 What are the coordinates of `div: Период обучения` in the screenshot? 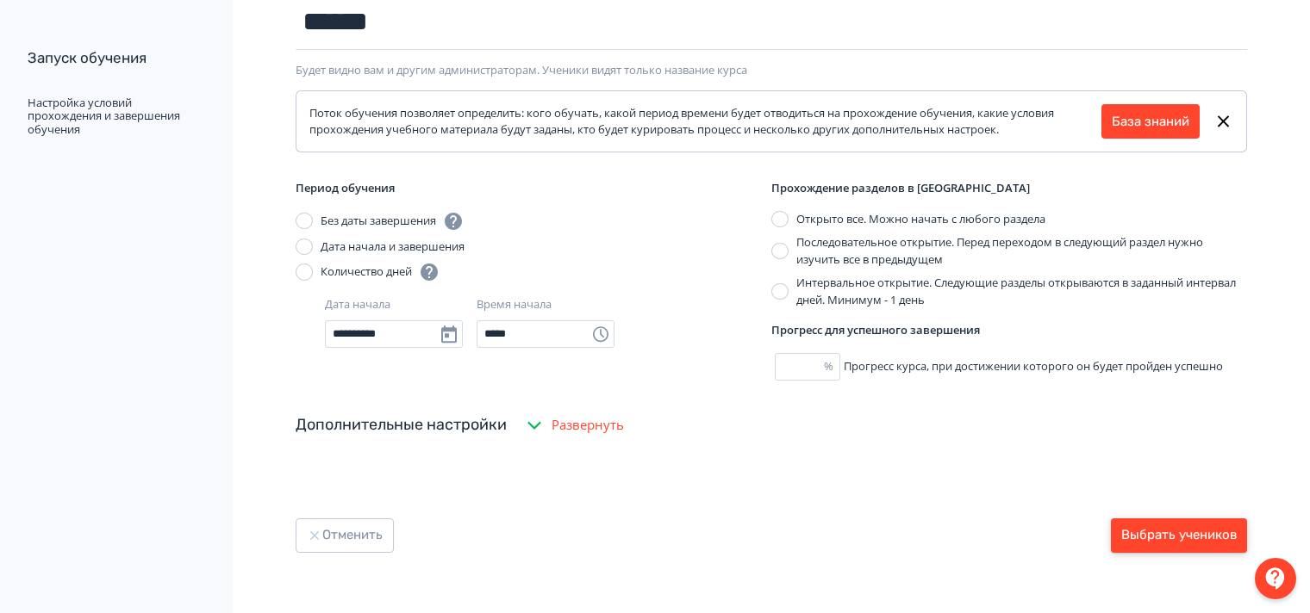 It's located at (533, 189).